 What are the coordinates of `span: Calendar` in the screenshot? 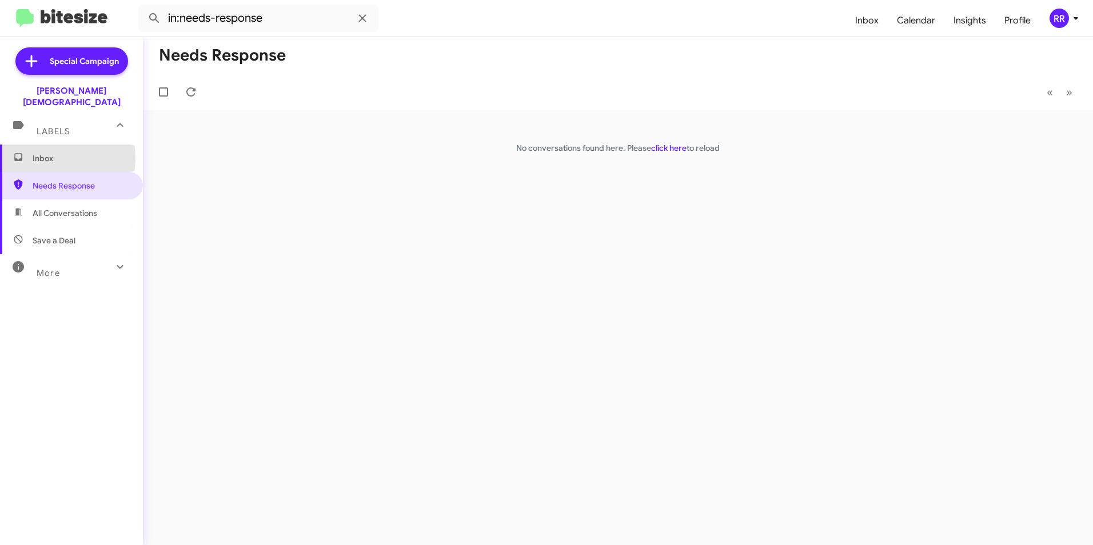 It's located at (916, 21).